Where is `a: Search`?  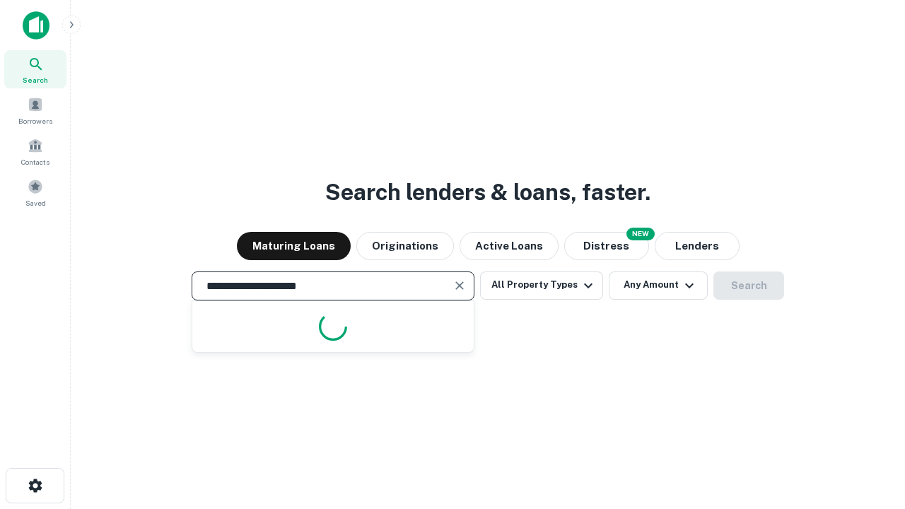 a: Search is located at coordinates (35, 69).